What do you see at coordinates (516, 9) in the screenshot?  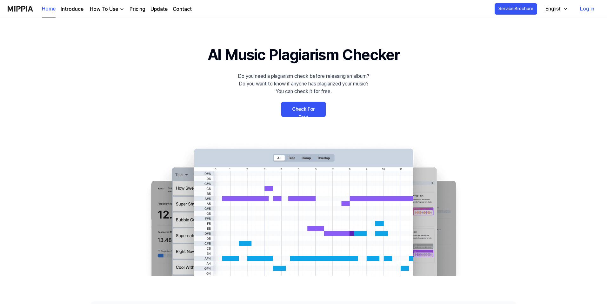 I see `a: Service Brochure` at bounding box center [516, 9].